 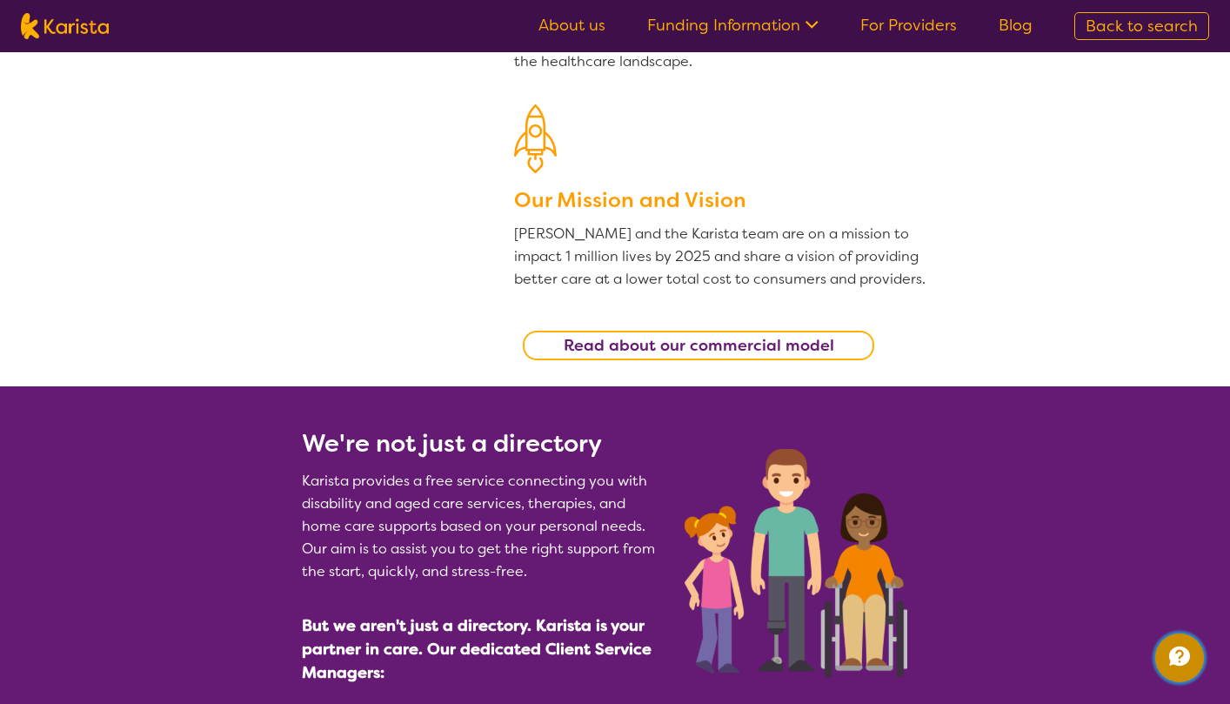 I want to click on a: Back to search, so click(x=1141, y=26).